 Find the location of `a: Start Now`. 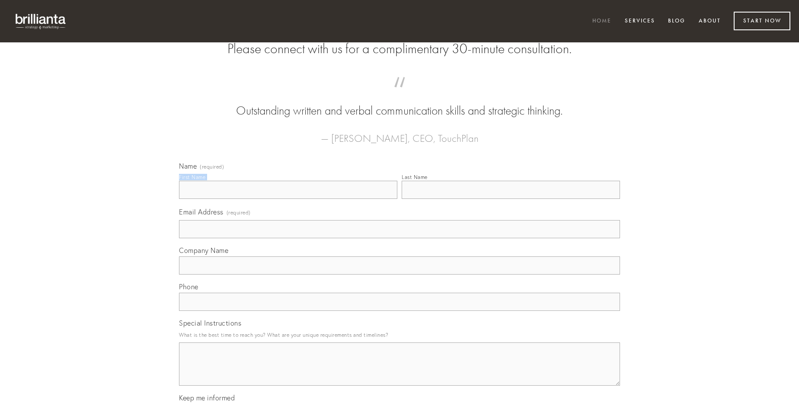

a: Start Now is located at coordinates (762, 21).